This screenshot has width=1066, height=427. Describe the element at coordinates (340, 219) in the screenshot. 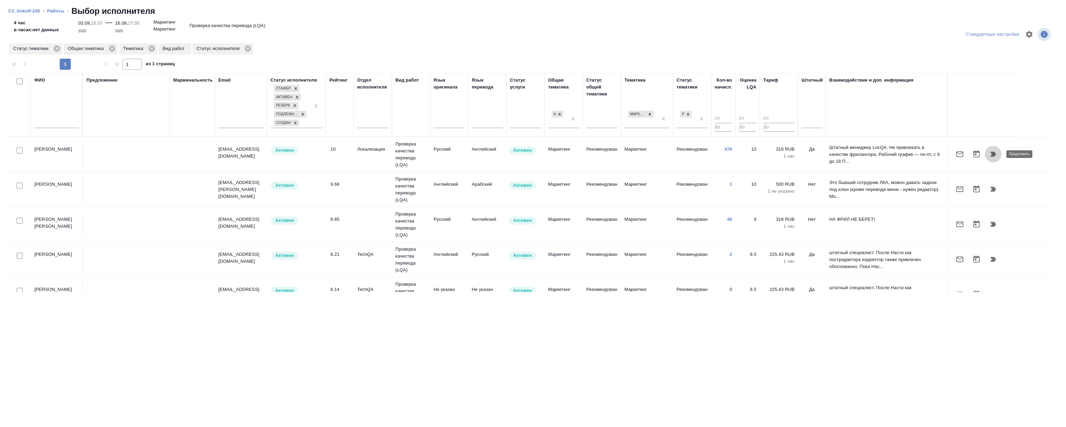

I see `div: 8.85` at that location.